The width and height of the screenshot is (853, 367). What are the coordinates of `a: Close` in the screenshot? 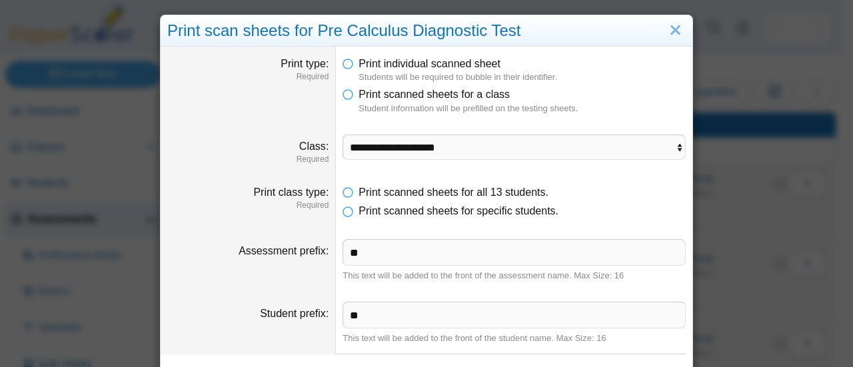 It's located at (675, 31).